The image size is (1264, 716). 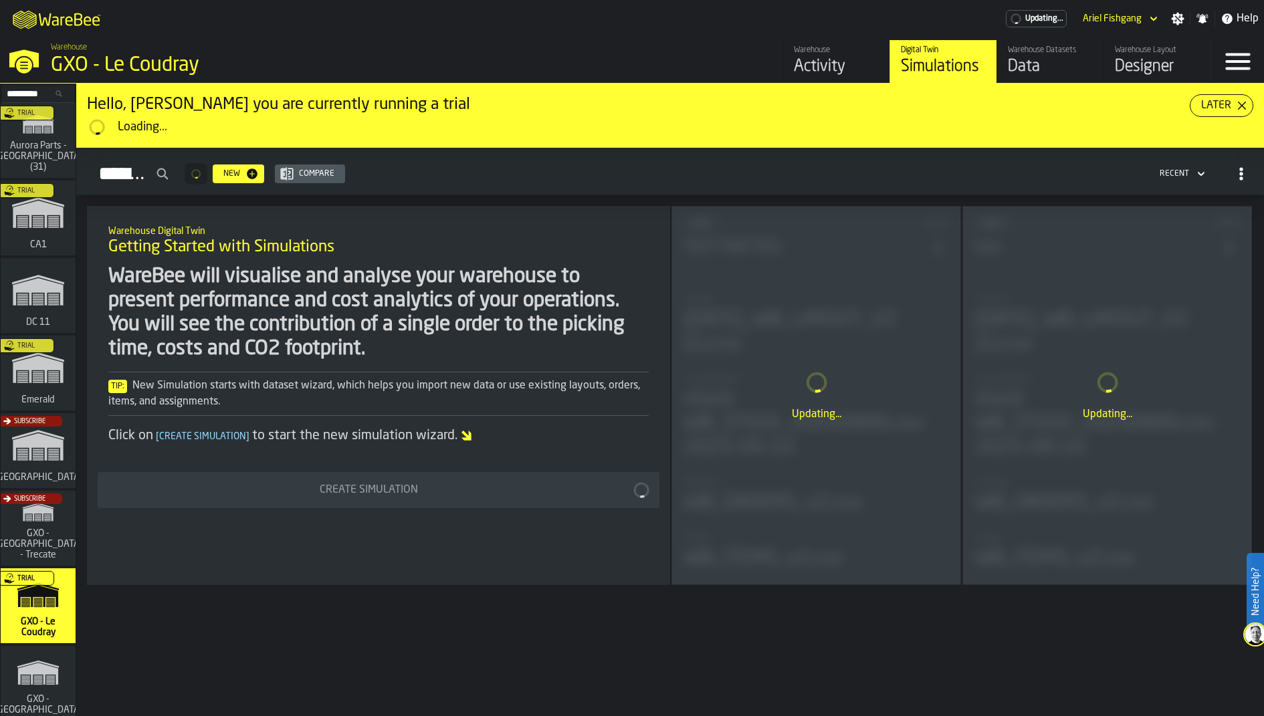 I want to click on a: link-to-/wh/i/aa2e4adb-2cd5-4688-aa4a-ec82bcf75d46/simulations, so click(x=38, y=142).